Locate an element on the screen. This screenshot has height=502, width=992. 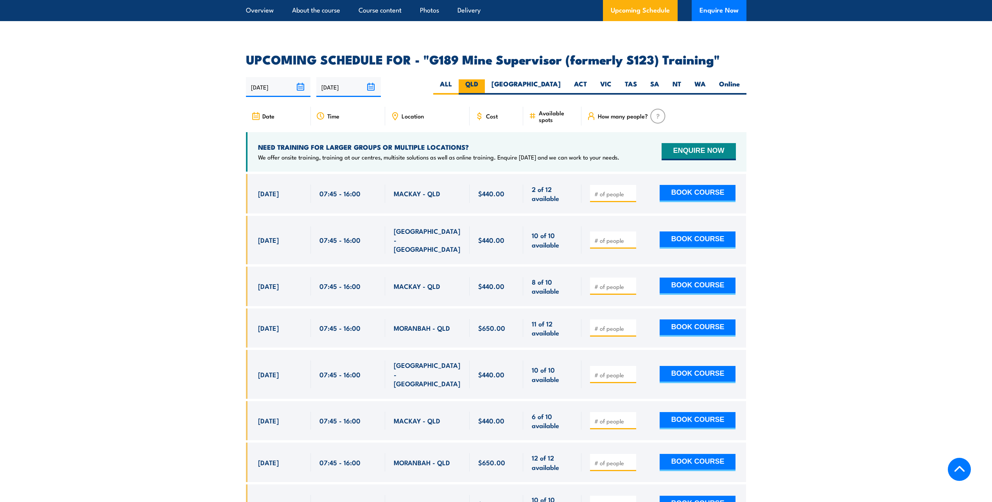
label: SA is located at coordinates (655, 87).